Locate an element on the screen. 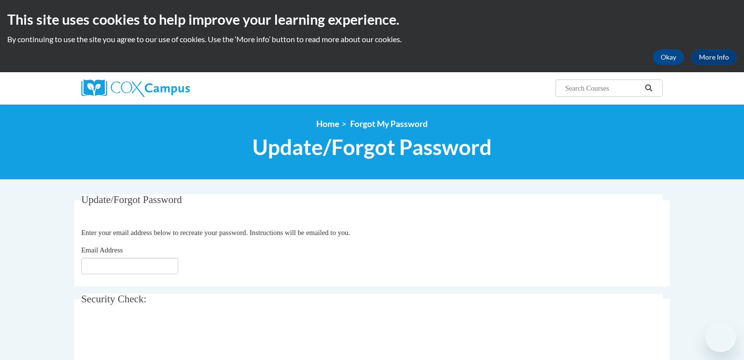 The height and width of the screenshot is (360, 744). input: Search Courses is located at coordinates (603, 88).